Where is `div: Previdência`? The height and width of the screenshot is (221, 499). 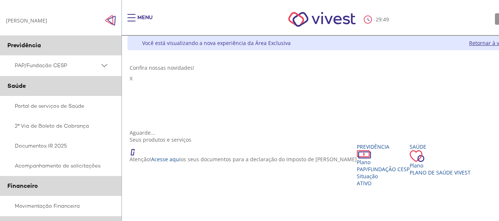 div: Previdência is located at coordinates (383, 147).